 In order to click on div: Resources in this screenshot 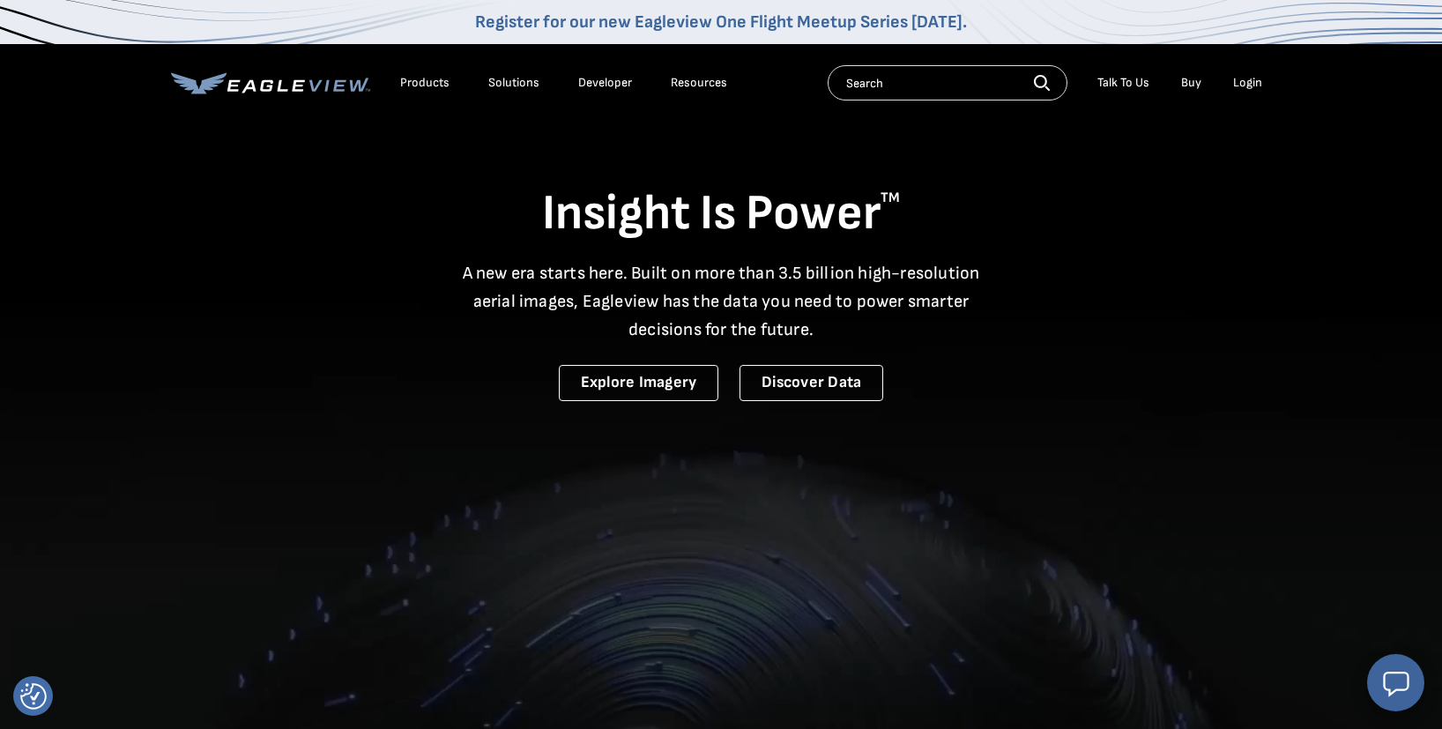, I will do `click(699, 83)`.